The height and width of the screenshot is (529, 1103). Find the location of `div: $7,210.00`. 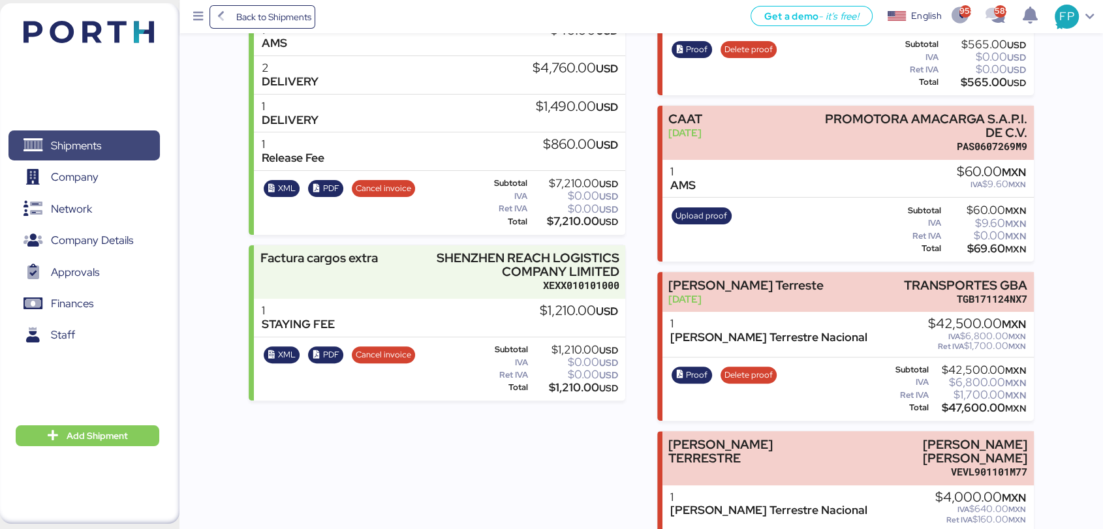

div: $7,210.00 is located at coordinates (573, 221).